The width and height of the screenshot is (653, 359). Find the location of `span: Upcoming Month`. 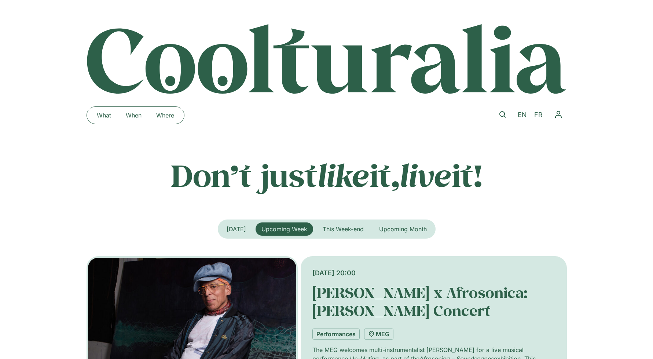

span: Upcoming Month is located at coordinates (403, 229).